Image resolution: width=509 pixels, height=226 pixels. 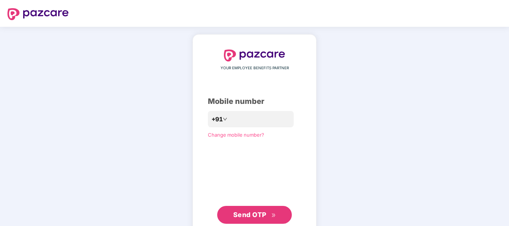 I want to click on span: Send OTP, so click(x=250, y=215).